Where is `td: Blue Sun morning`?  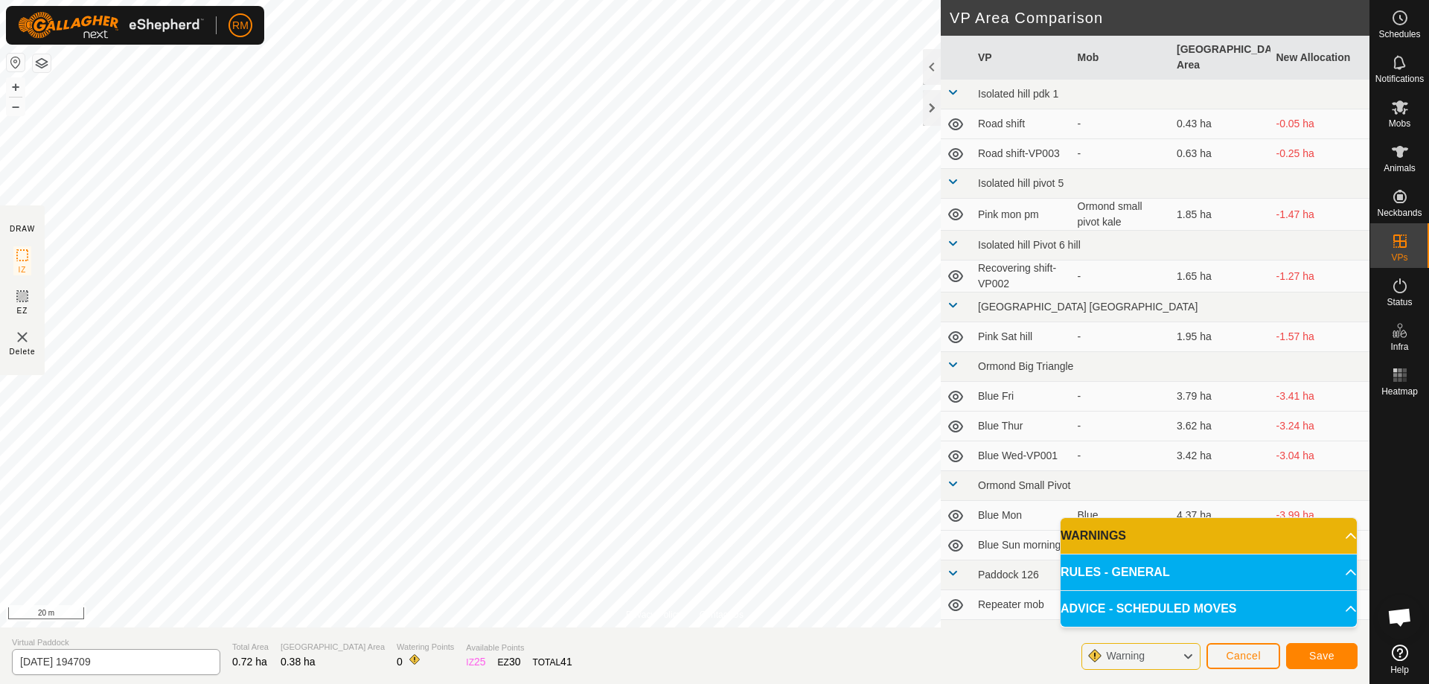 td: Blue Sun morning is located at coordinates (1022, 546).